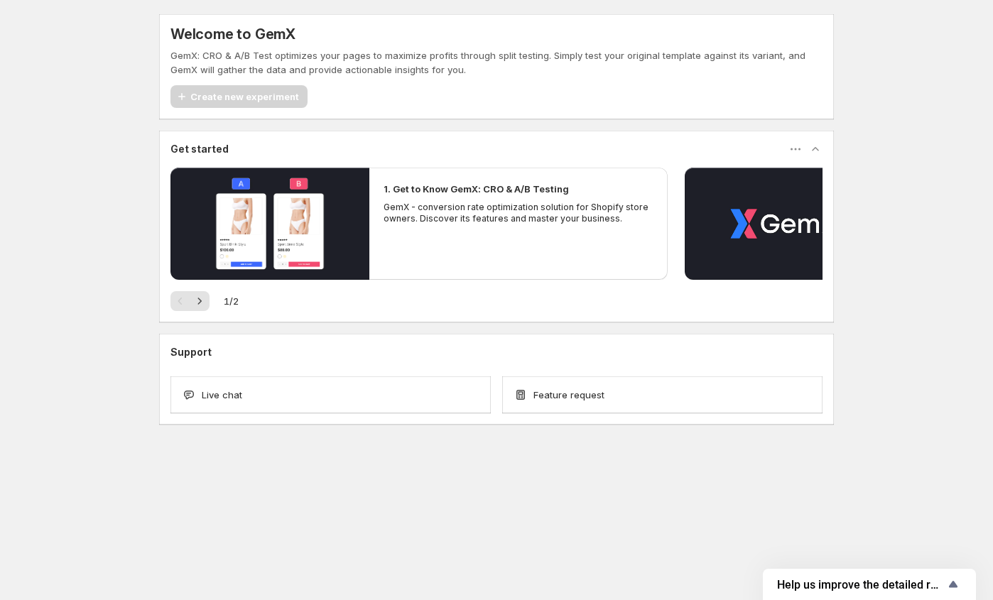  What do you see at coordinates (519, 213) in the screenshot?
I see `p: GemX - conversion rate optimization solution for Shopify store owners. Discover its features and ...` at bounding box center [519, 213].